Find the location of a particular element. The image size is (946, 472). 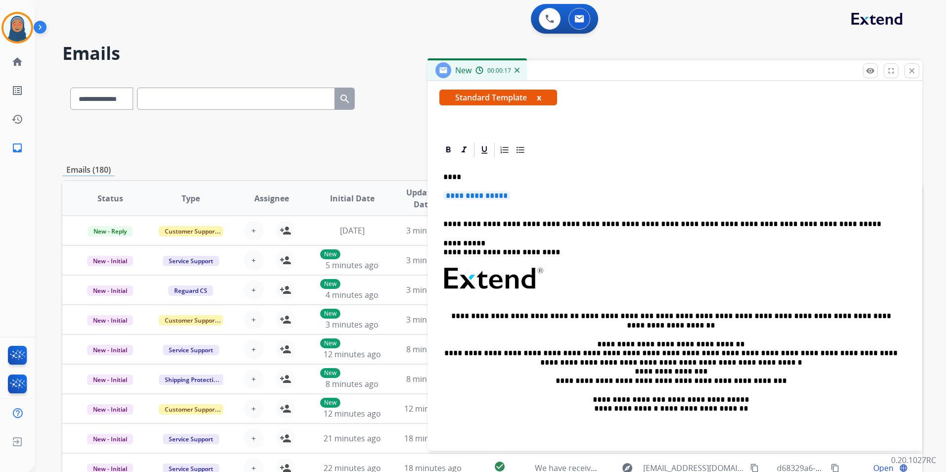

span: 21 minutes ago is located at coordinates (352, 439).